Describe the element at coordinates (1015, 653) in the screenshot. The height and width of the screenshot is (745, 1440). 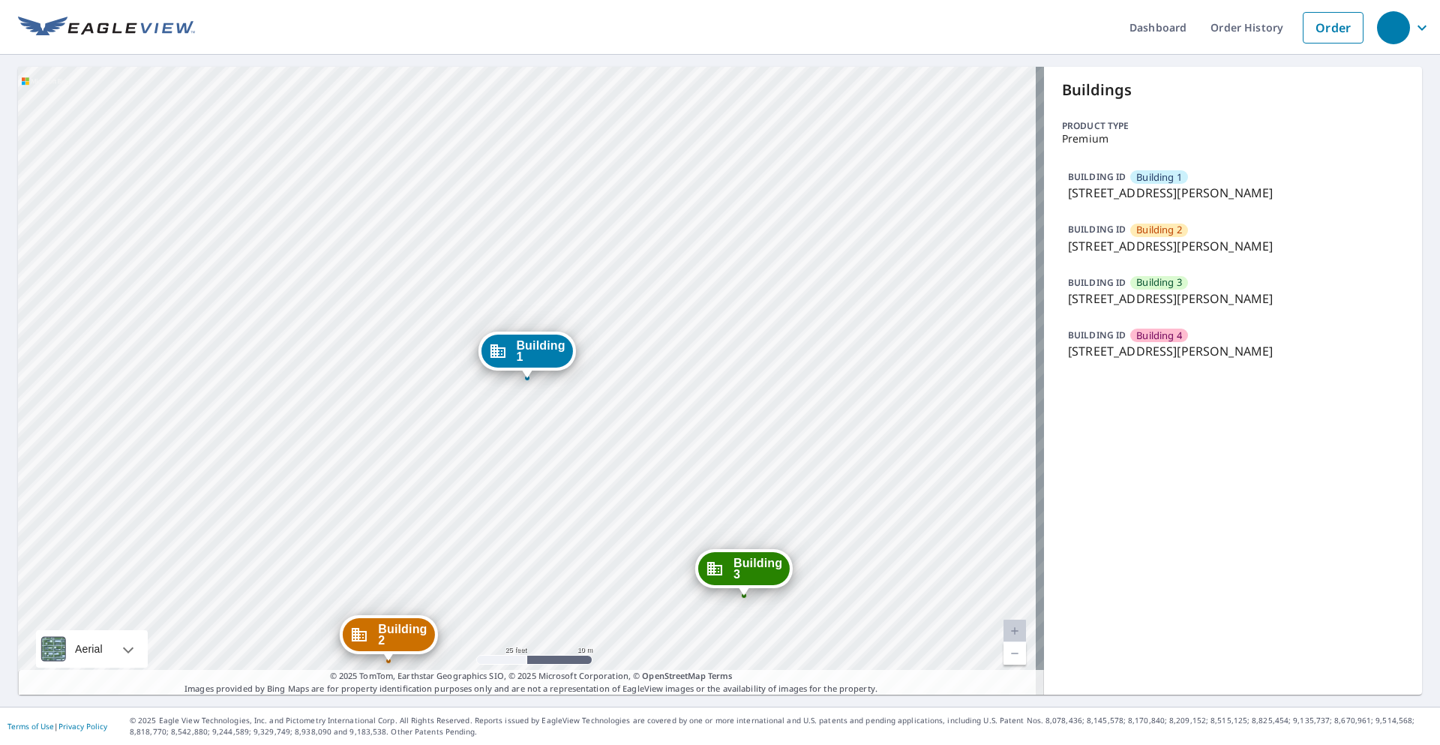
I see `a: Kasalukuyang Antas 20, Mag-zoom Out` at that location.